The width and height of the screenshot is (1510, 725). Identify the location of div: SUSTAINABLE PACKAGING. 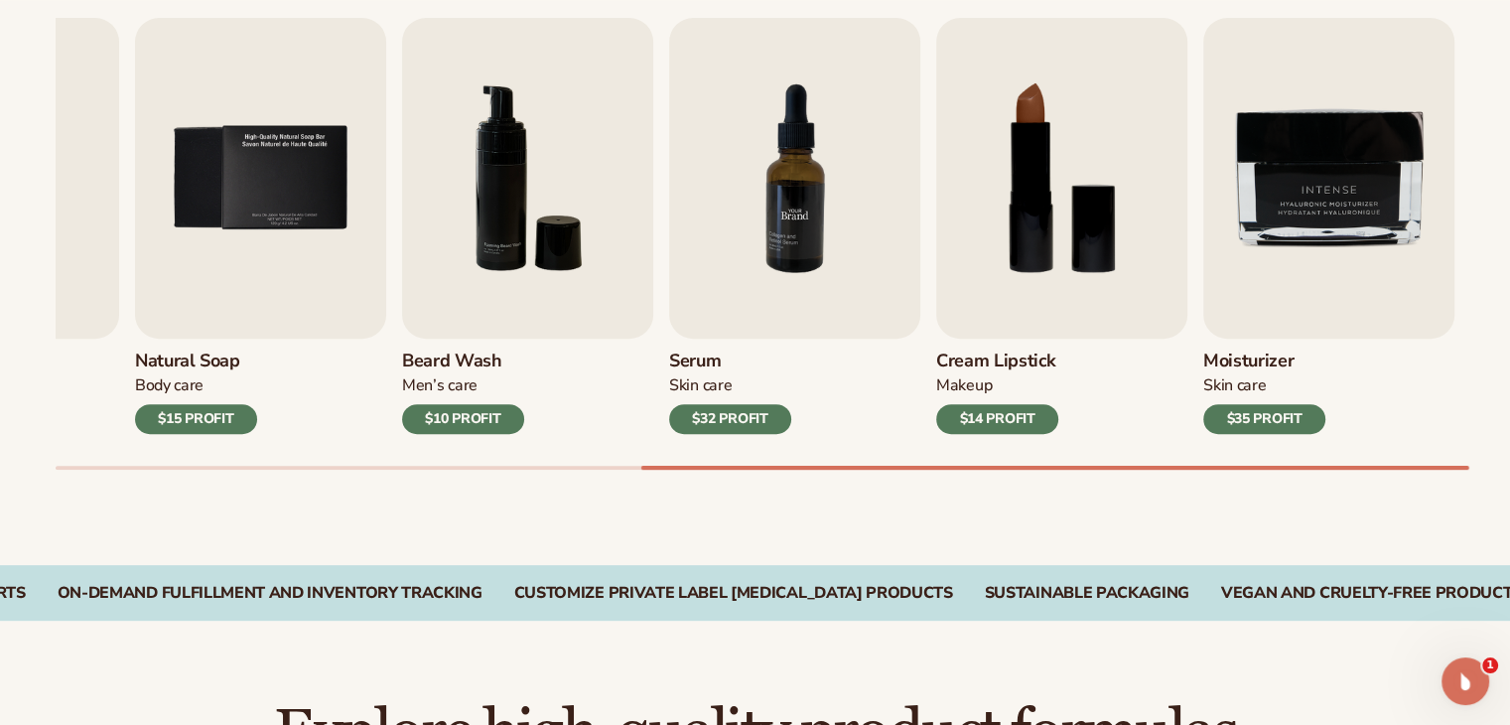
(1087, 593).